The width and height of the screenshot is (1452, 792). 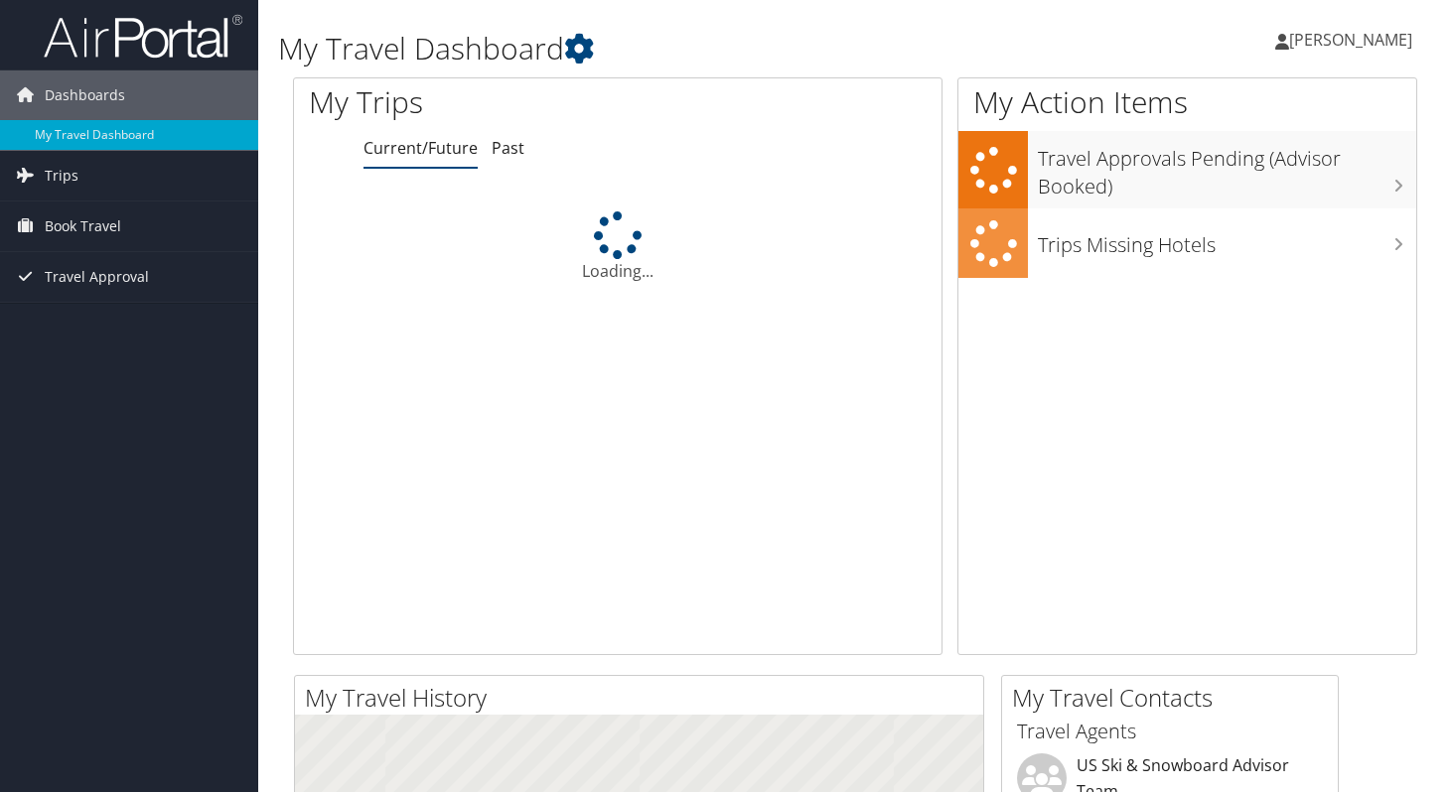 I want to click on a: Past, so click(x=507, y=148).